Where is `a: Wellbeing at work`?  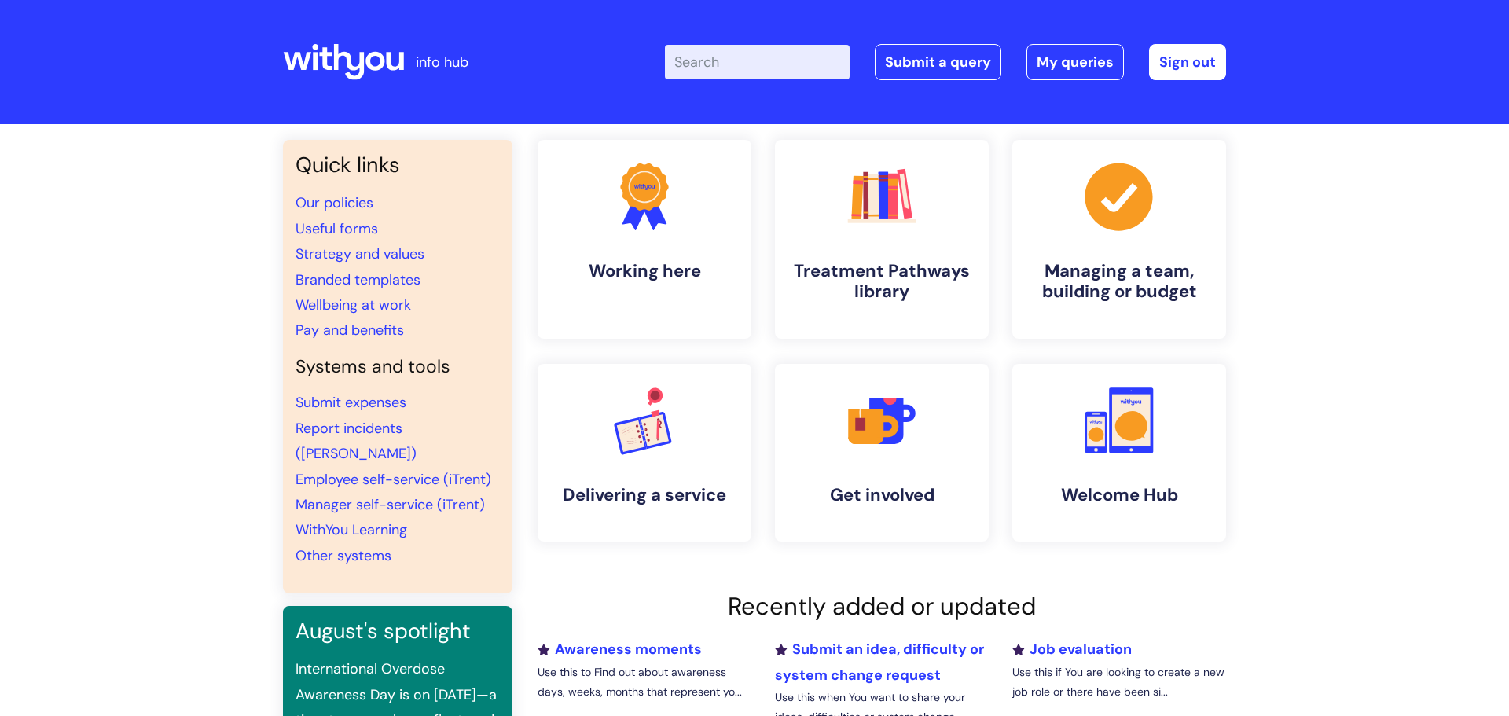
a: Wellbeing at work is located at coordinates (353, 305).